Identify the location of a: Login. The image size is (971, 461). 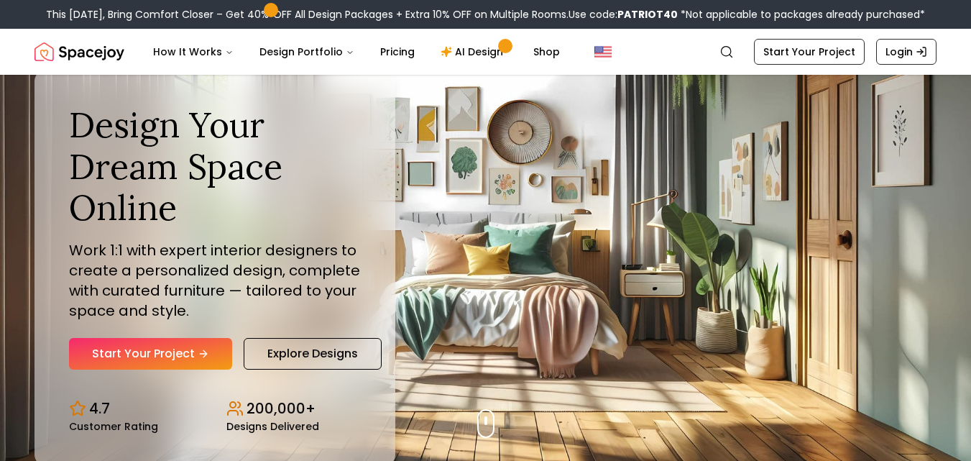
(906, 52).